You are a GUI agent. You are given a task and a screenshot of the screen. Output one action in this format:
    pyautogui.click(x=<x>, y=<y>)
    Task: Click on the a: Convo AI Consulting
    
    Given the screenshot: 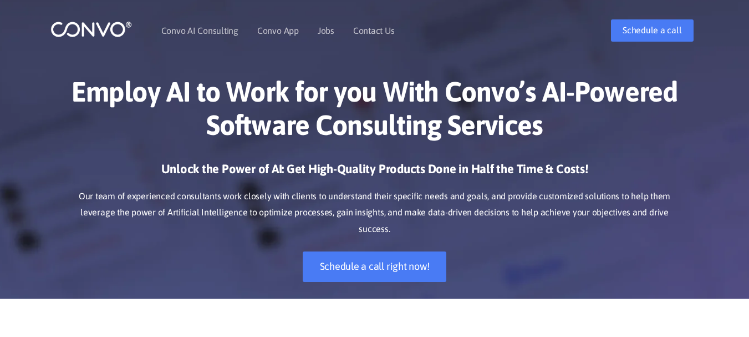 What is the action you would take?
    pyautogui.click(x=200, y=31)
    